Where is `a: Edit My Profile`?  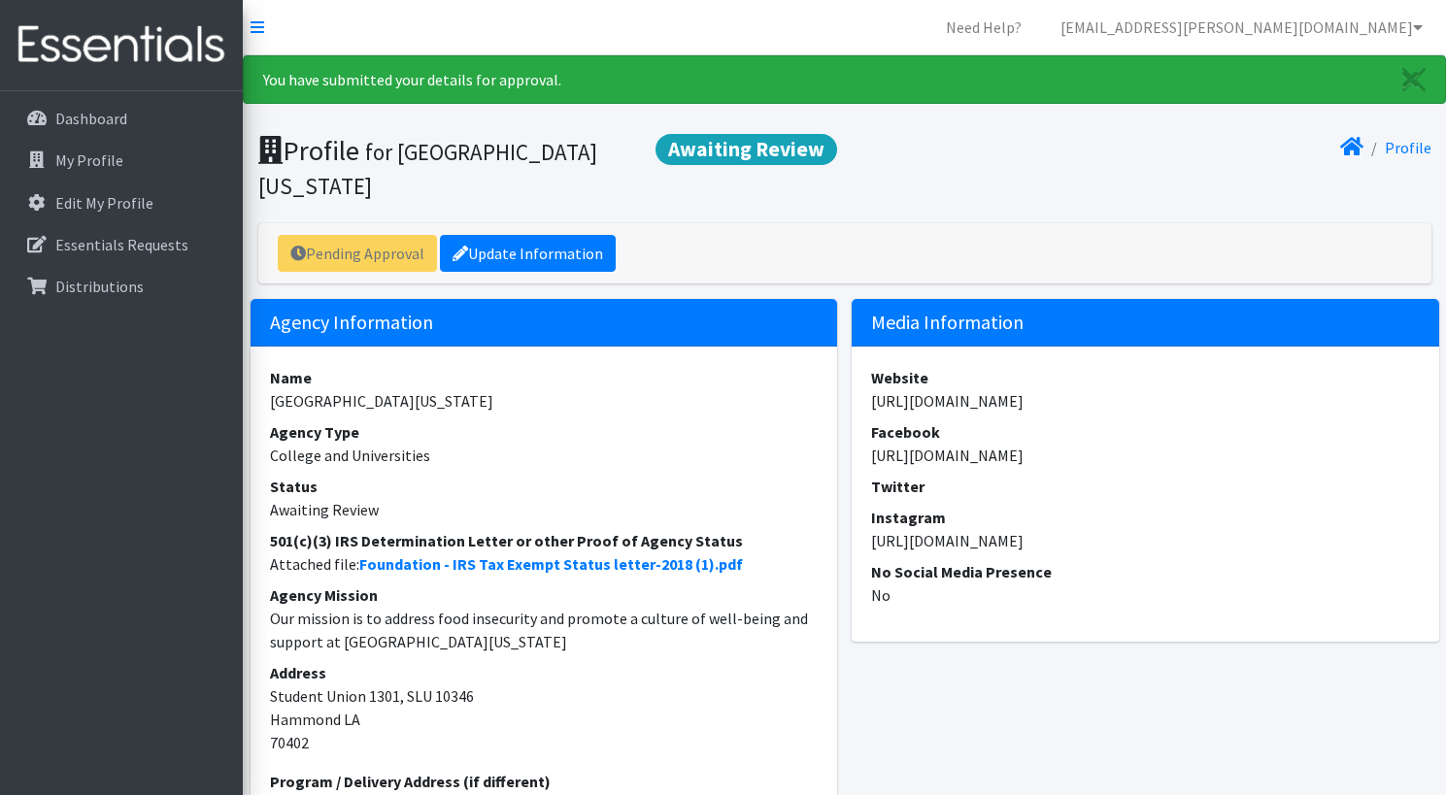
a: Edit My Profile is located at coordinates (121, 203).